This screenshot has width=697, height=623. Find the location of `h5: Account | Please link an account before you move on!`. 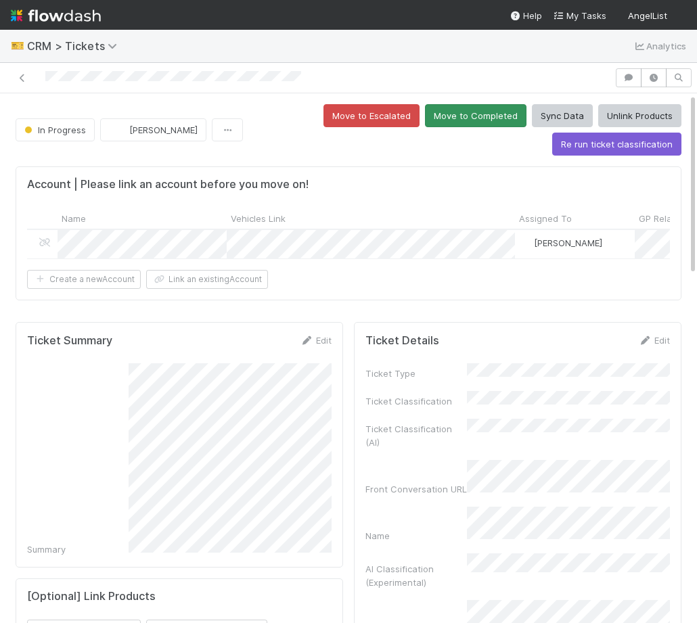

h5: Account | Please link an account before you move on! is located at coordinates (168, 185).